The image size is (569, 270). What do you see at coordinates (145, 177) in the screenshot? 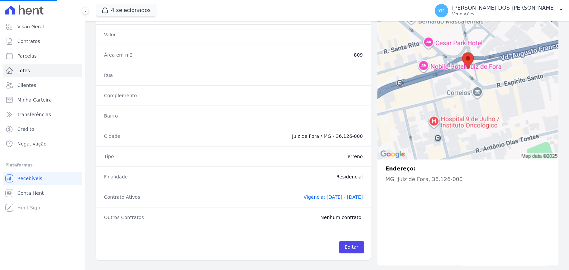
I see `dt: Finalidade` at bounding box center [145, 177].